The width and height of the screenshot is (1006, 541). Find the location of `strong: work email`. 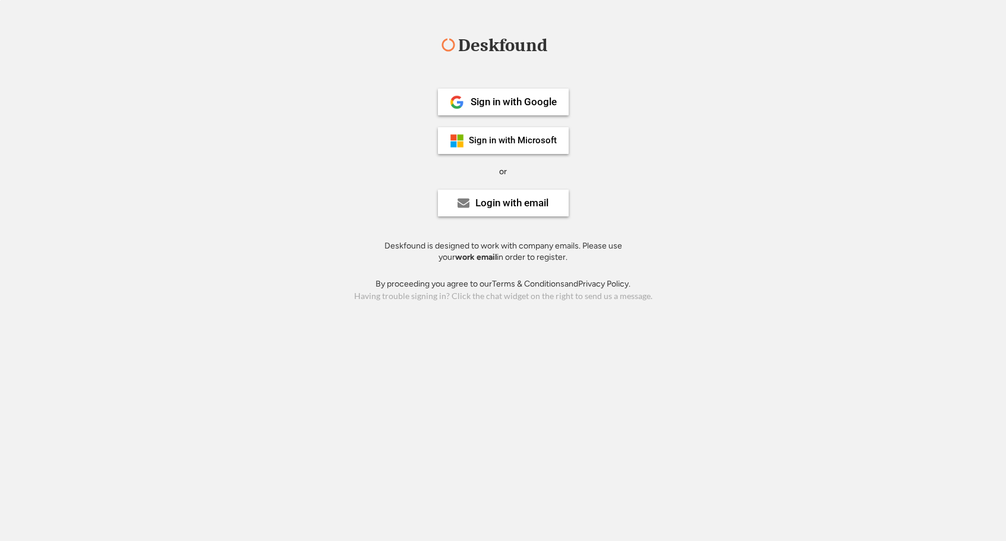

strong: work email is located at coordinates (476, 257).